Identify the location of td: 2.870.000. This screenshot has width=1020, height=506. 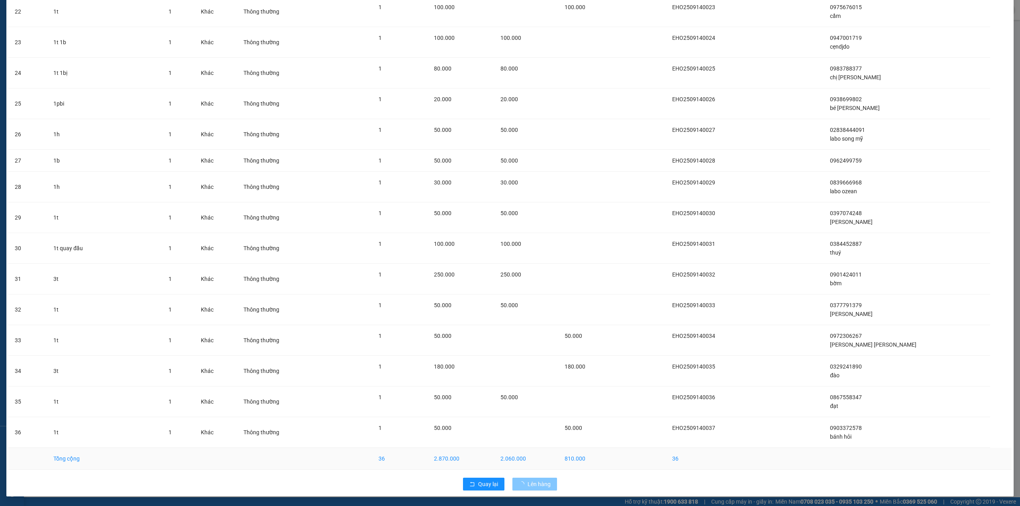
(461, 459).